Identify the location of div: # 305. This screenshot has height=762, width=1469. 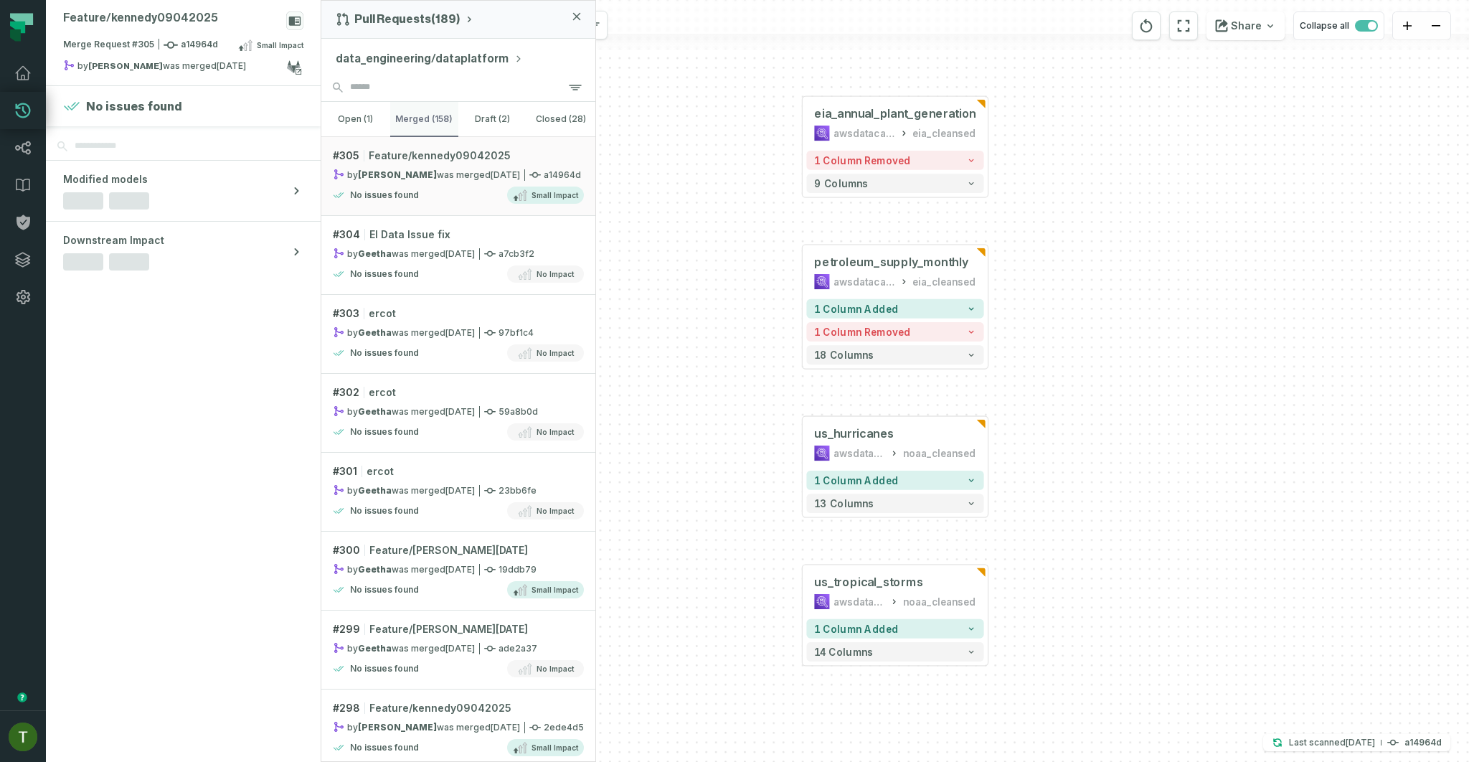
(458, 156).